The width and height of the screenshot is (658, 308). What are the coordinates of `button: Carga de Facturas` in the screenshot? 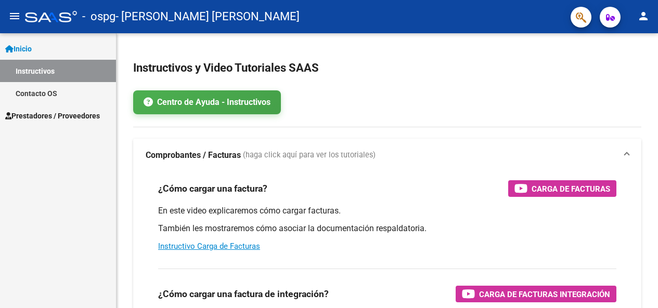 It's located at (562, 189).